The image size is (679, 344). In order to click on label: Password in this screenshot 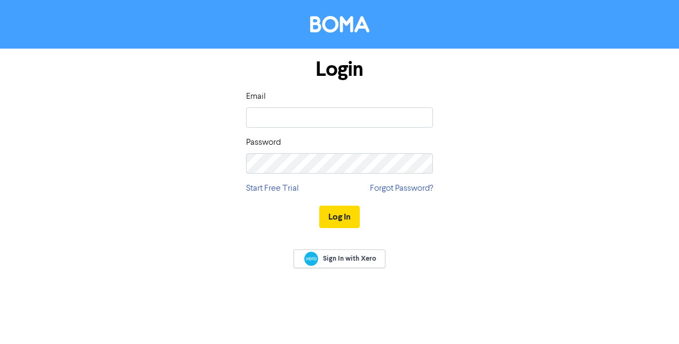, I will do `click(263, 143)`.